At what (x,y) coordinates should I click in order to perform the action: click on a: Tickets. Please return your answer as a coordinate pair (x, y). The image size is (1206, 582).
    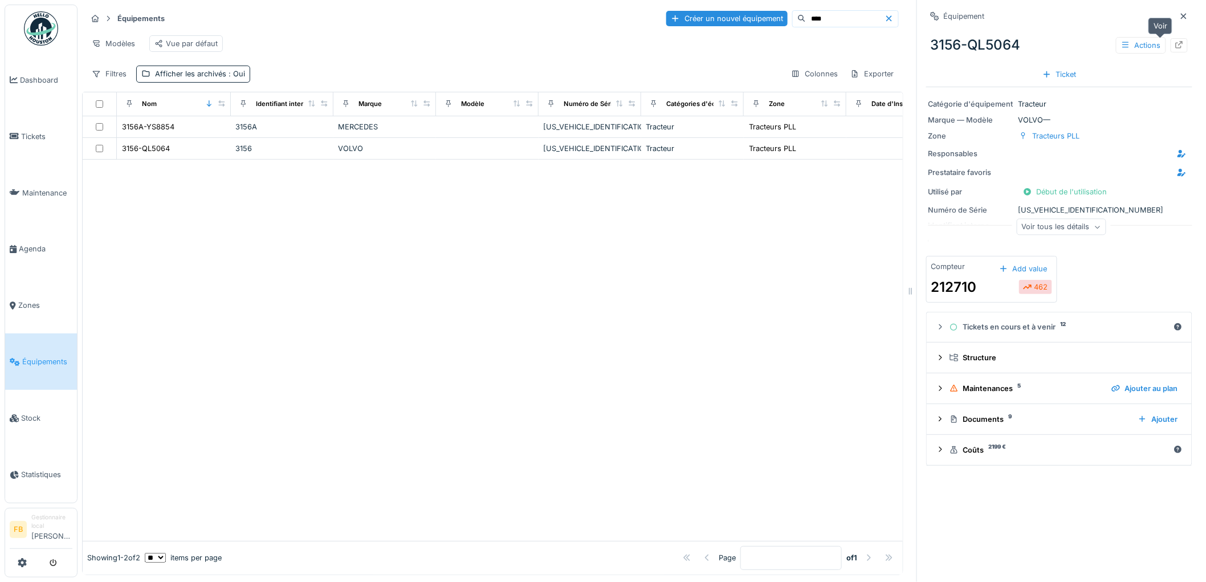
    Looking at the image, I should click on (41, 136).